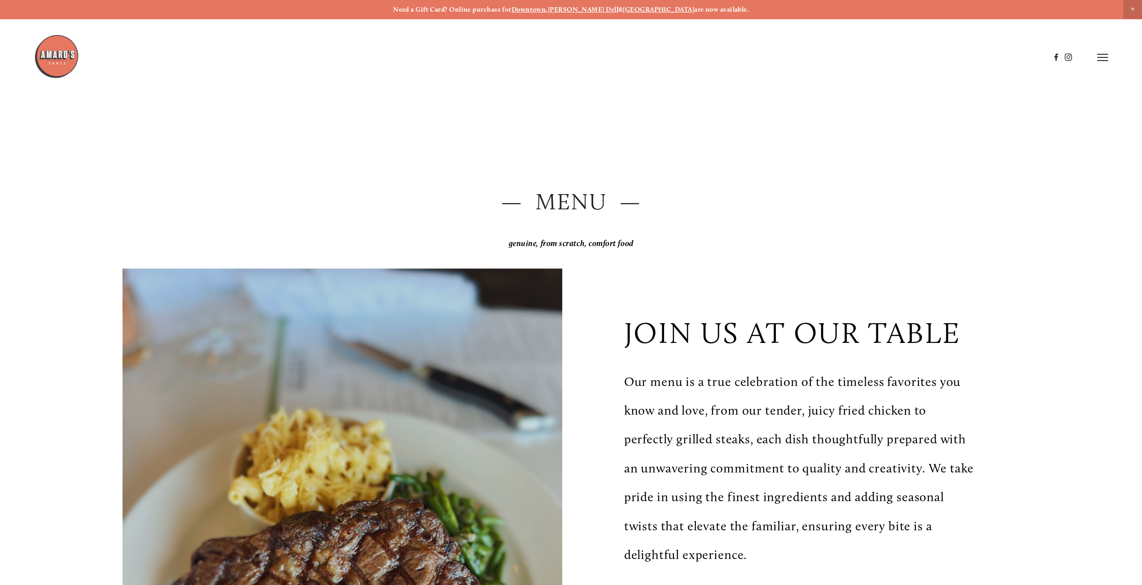 The width and height of the screenshot is (1142, 585). I want to click on strong: Downtown, so click(528, 9).